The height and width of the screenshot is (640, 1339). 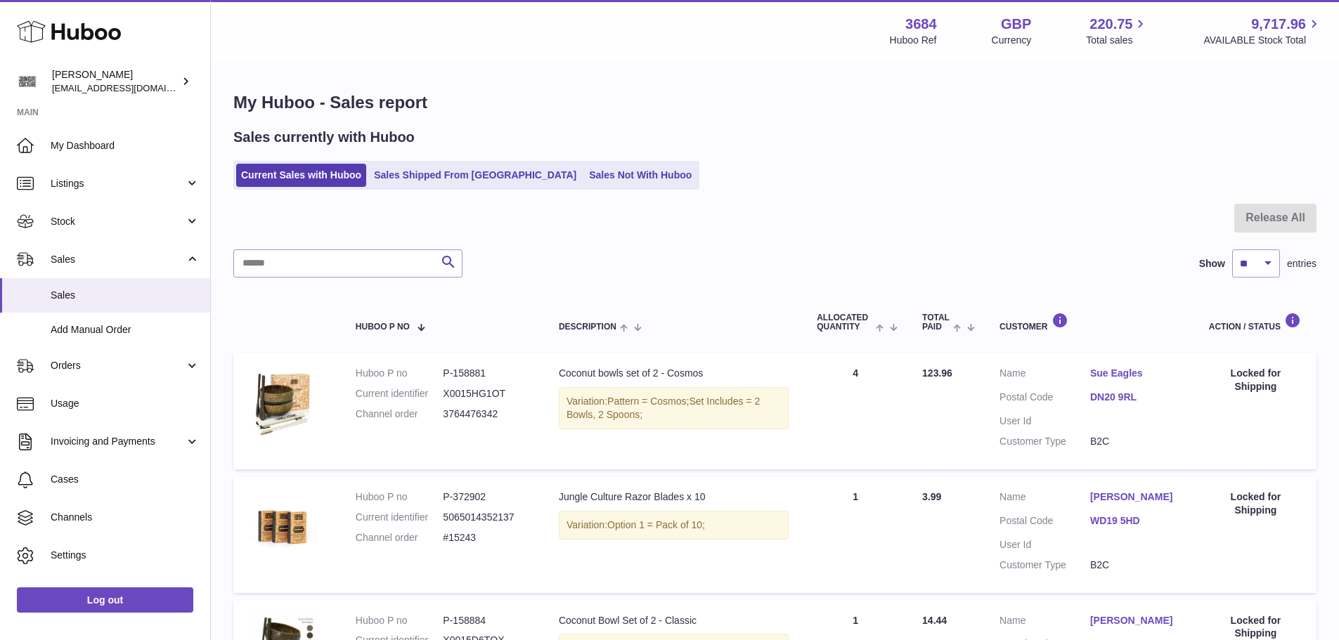 What do you see at coordinates (1262, 31) in the screenshot?
I see `a: 9,717.96 AVAILABLE Stock Total` at bounding box center [1262, 31].